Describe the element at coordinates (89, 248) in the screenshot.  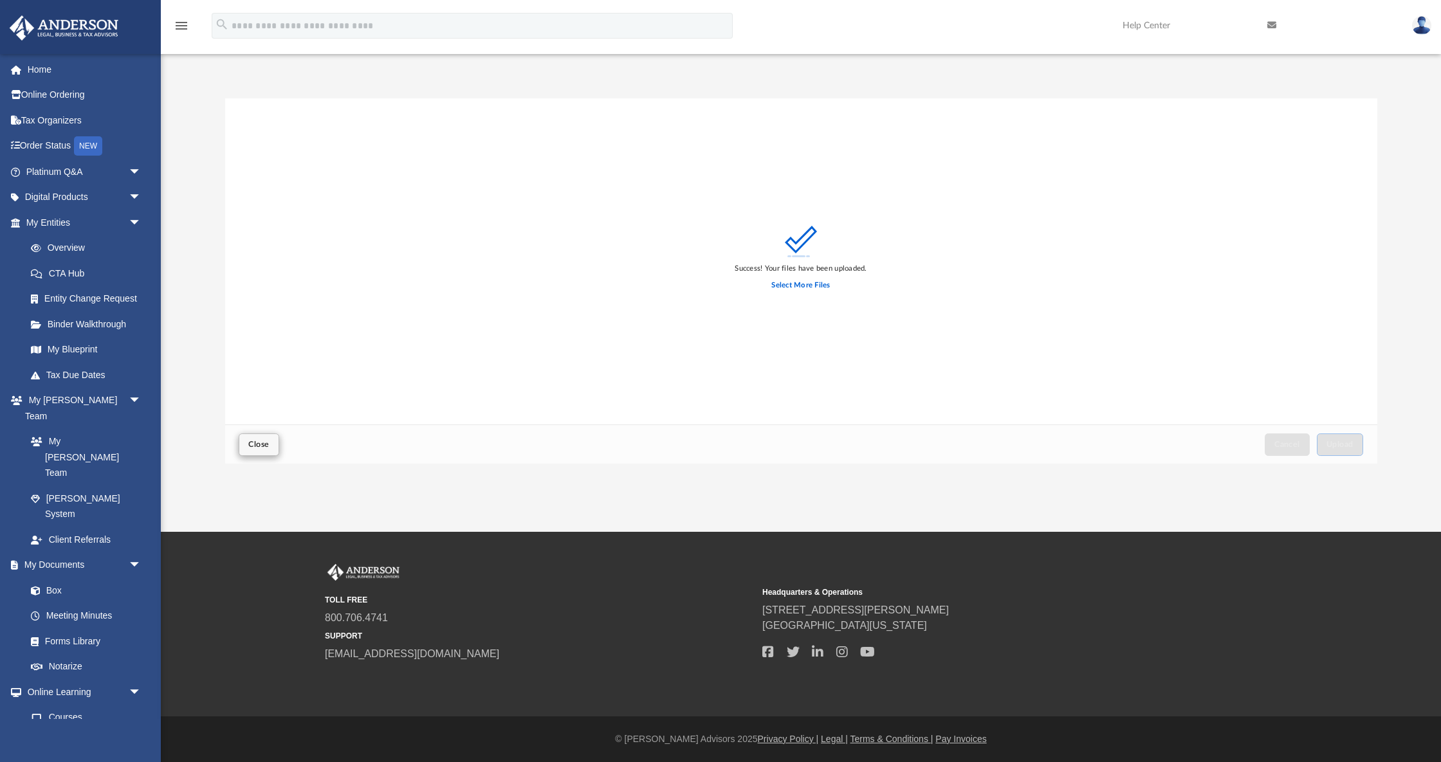
I see `a: Overview` at that location.